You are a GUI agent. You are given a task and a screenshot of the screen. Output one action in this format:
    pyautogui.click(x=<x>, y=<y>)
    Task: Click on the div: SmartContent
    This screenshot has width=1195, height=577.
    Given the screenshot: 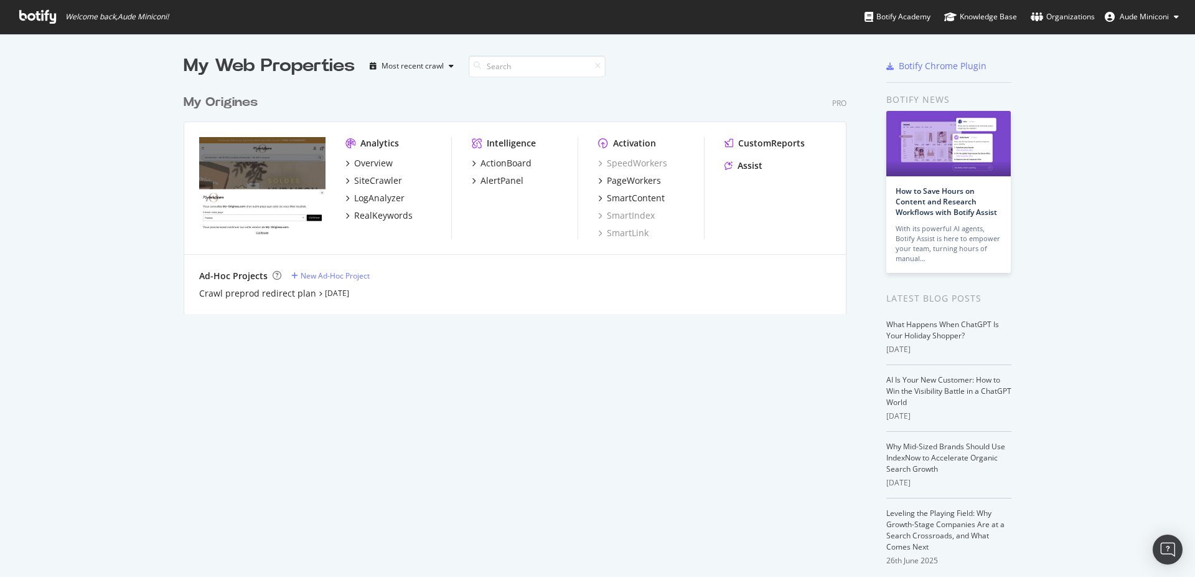 What is the action you would take?
    pyautogui.click(x=636, y=198)
    